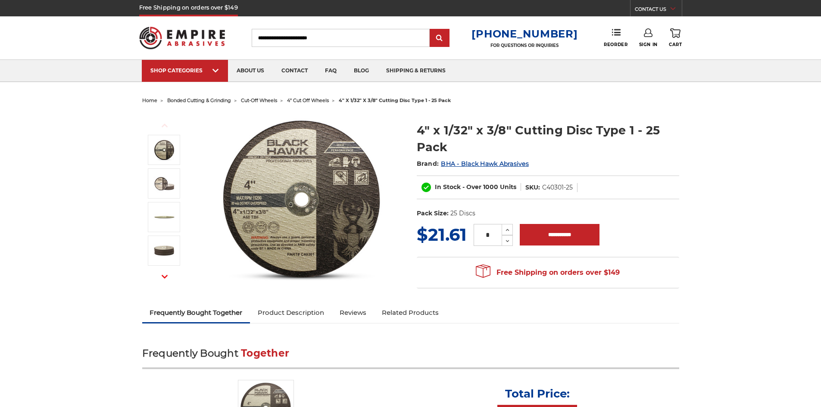 This screenshot has height=407, width=821. Describe the element at coordinates (416, 71) in the screenshot. I see `a: shipping & returns` at that location.